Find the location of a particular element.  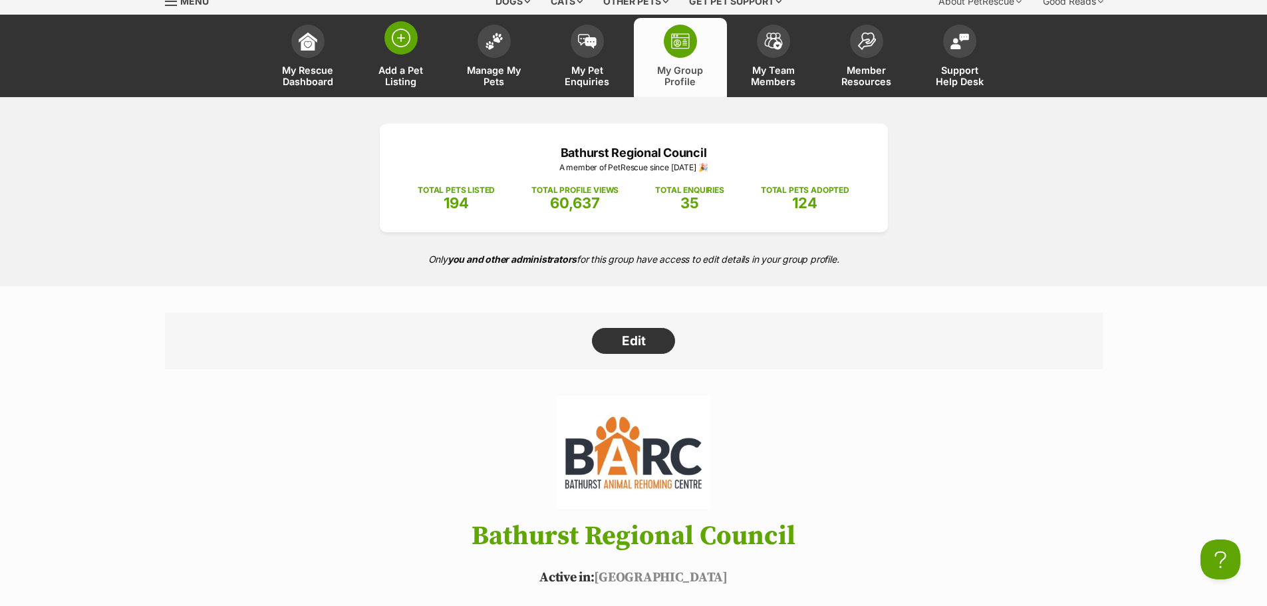

a: Support Help Desk is located at coordinates (960, 57).